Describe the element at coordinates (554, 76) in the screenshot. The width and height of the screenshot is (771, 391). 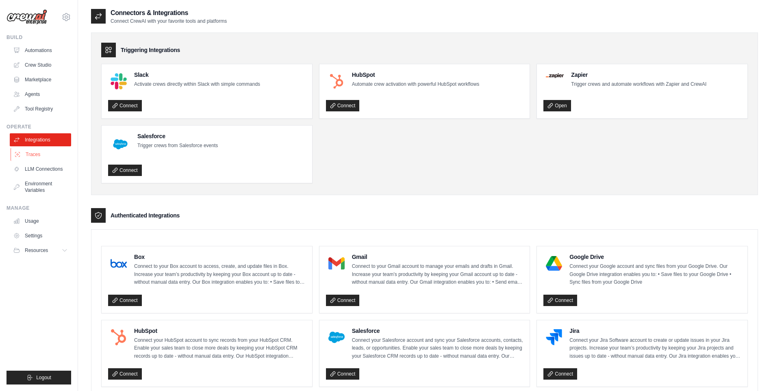
I see `img: Zapier Logo` at that location.